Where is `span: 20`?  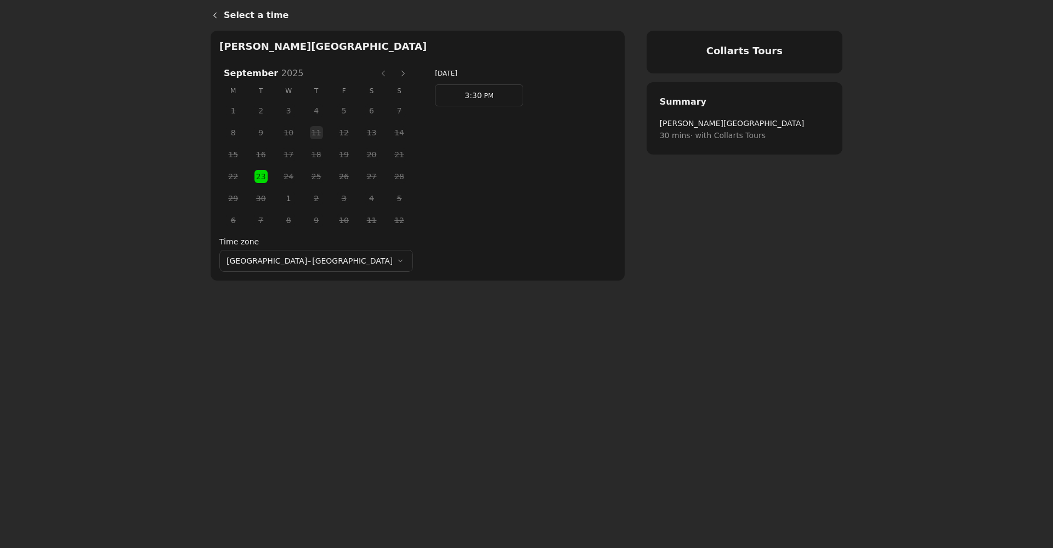 span: 20 is located at coordinates (372, 155).